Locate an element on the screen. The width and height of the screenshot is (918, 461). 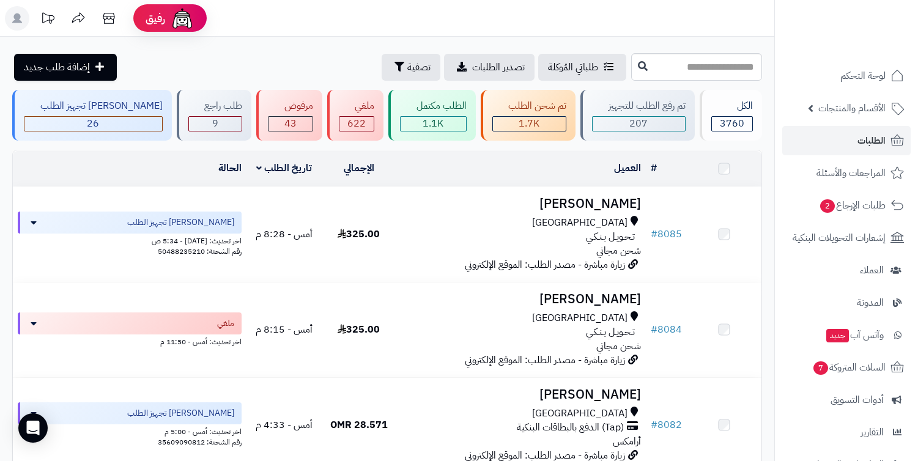
span: 3760 is located at coordinates (732, 123).